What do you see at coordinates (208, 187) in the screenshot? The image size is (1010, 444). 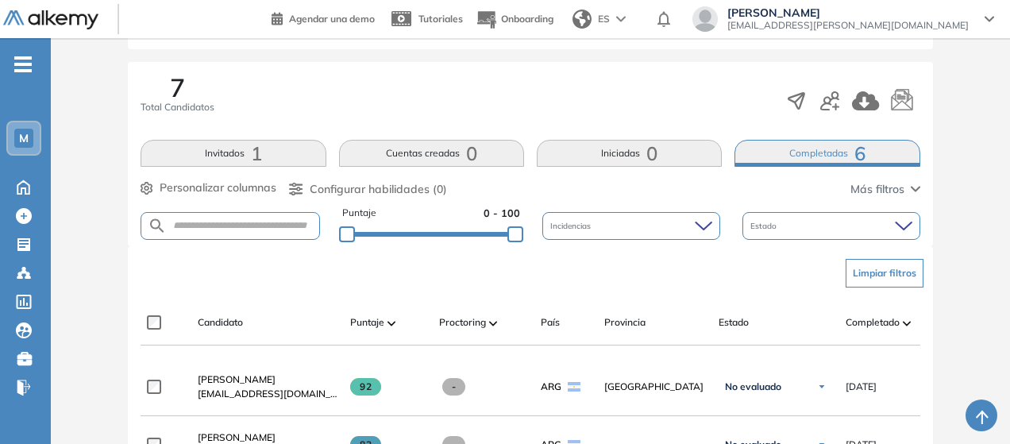 I see `button: Personalizar columnas` at bounding box center [208, 187].